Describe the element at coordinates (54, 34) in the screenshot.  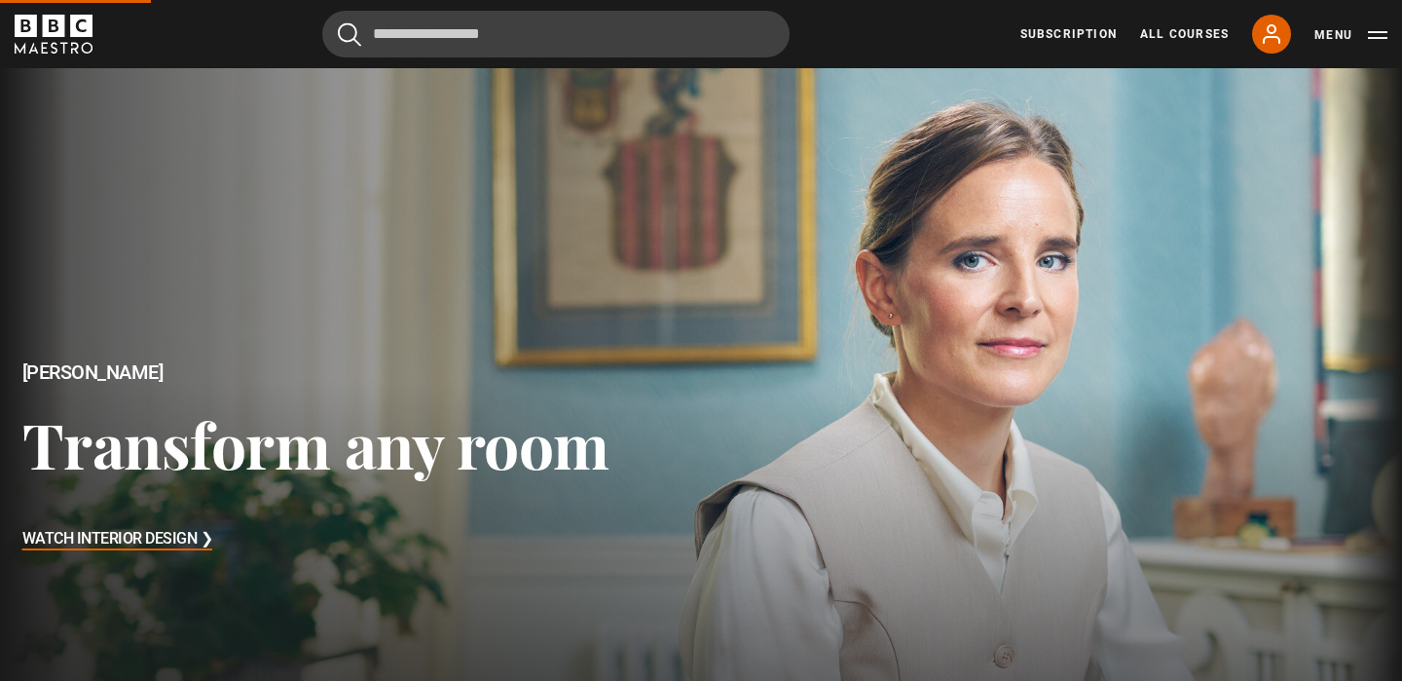
I see `a: BBC Maestro` at that location.